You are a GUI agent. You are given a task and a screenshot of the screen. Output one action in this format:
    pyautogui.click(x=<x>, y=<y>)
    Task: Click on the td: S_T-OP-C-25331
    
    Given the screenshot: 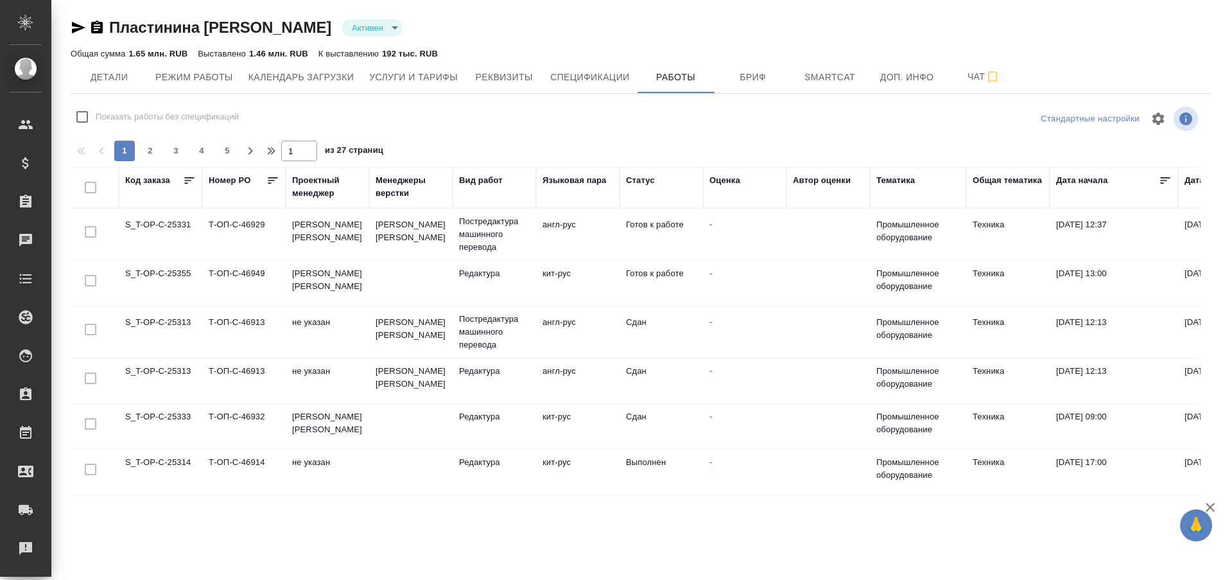 What is the action you would take?
    pyautogui.click(x=160, y=234)
    